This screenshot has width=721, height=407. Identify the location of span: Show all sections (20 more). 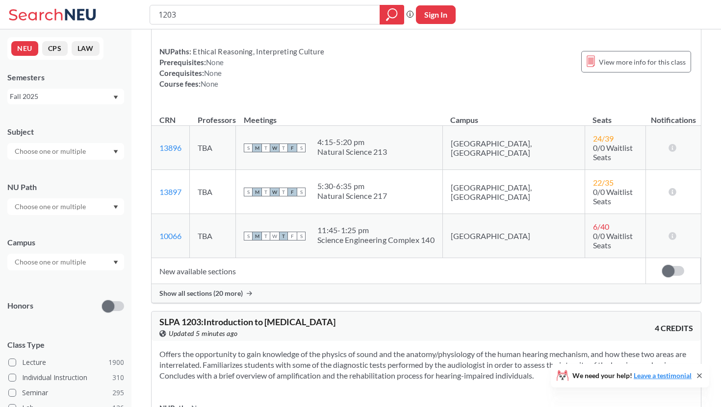
(201, 294).